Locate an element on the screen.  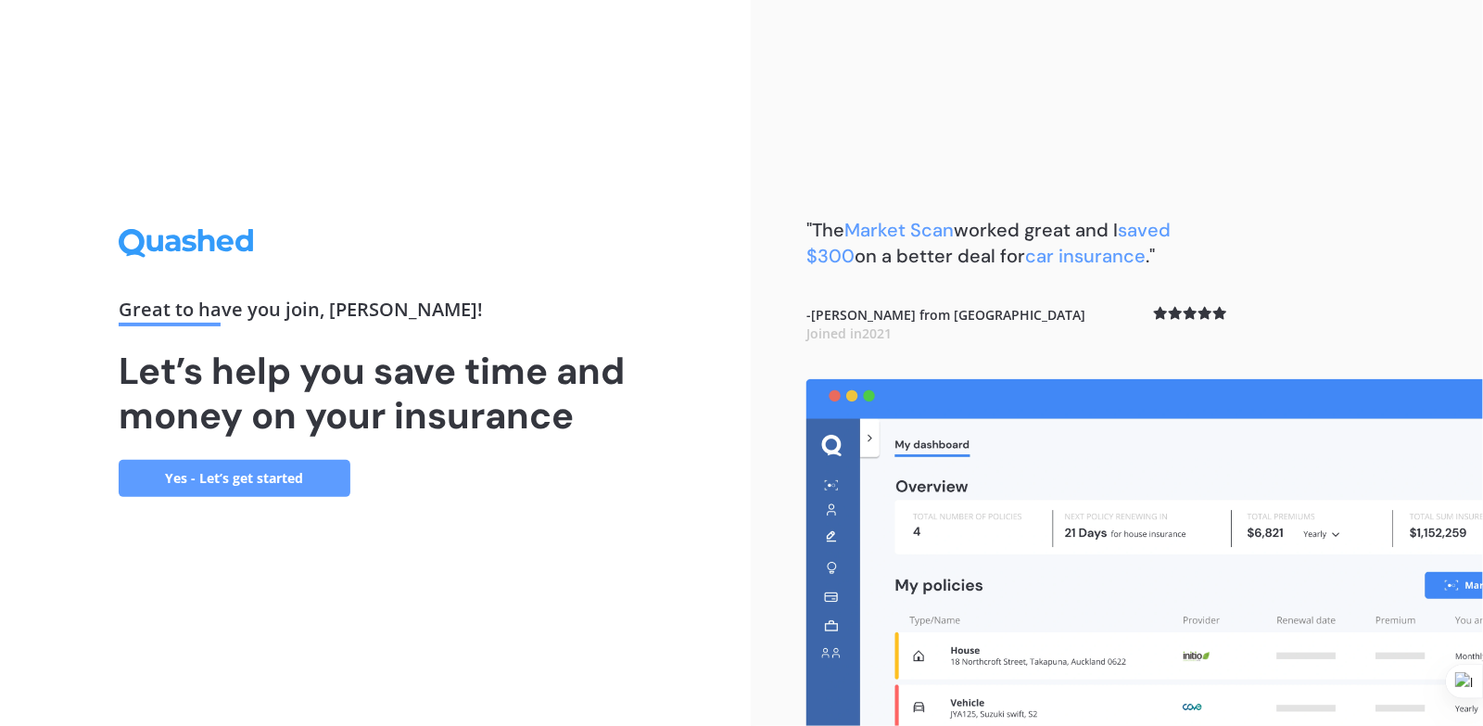
span: Market Scan is located at coordinates (899, 230).